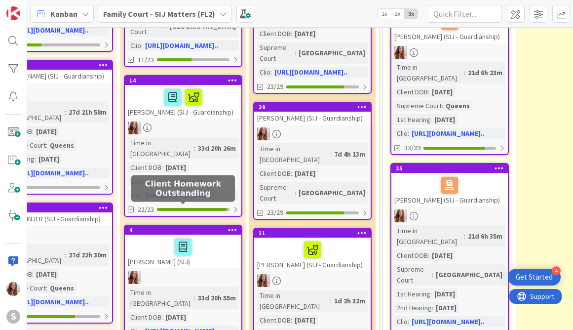  What do you see at coordinates (13, 13) in the screenshot?
I see `img: Visit kanbanzone.com` at bounding box center [13, 13].